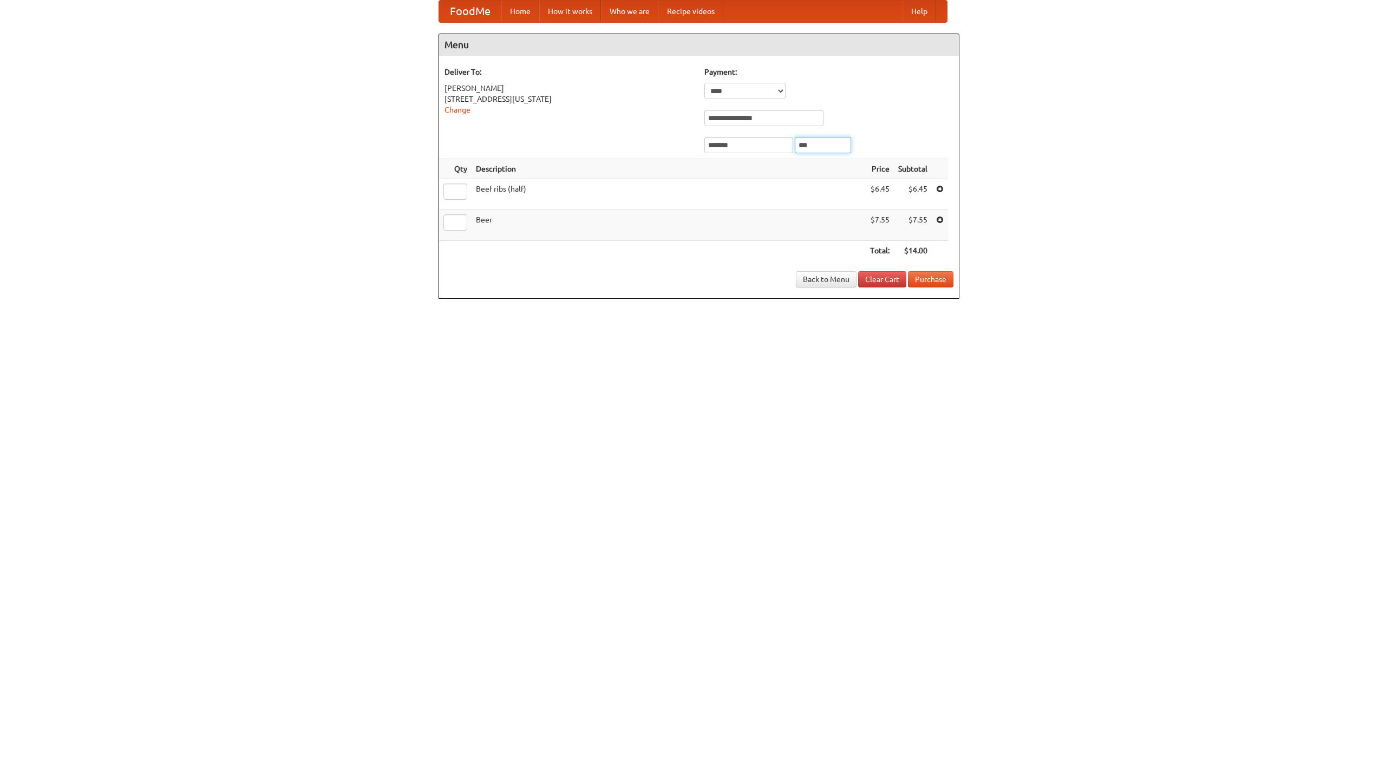 The image size is (1386, 766). I want to click on a: Recipe videos, so click(691, 11).